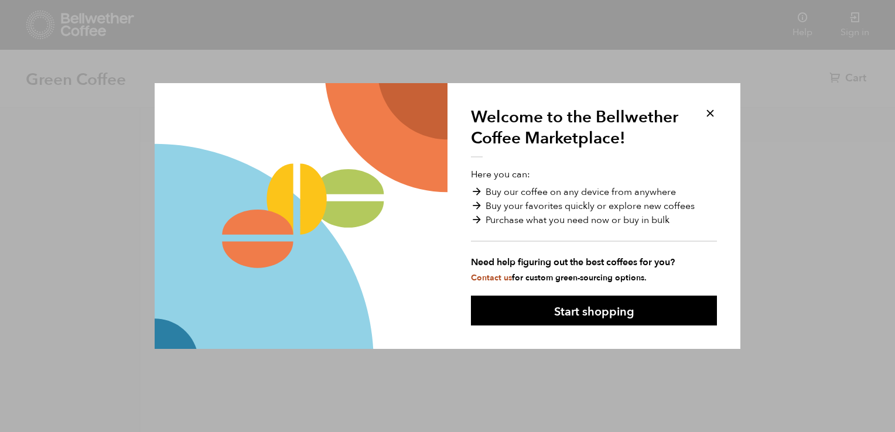  I want to click on p: Here you can:, so click(594, 226).